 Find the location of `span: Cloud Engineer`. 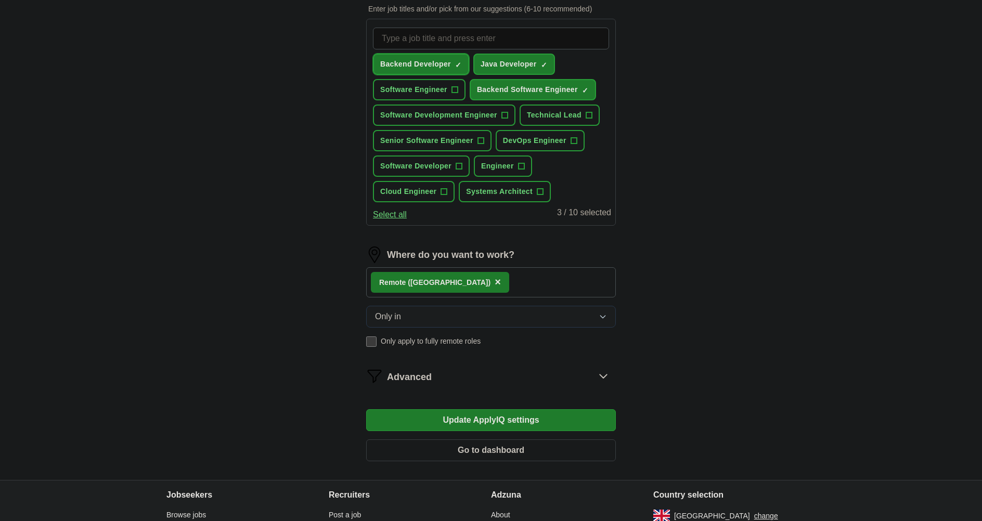

span: Cloud Engineer is located at coordinates (408, 191).